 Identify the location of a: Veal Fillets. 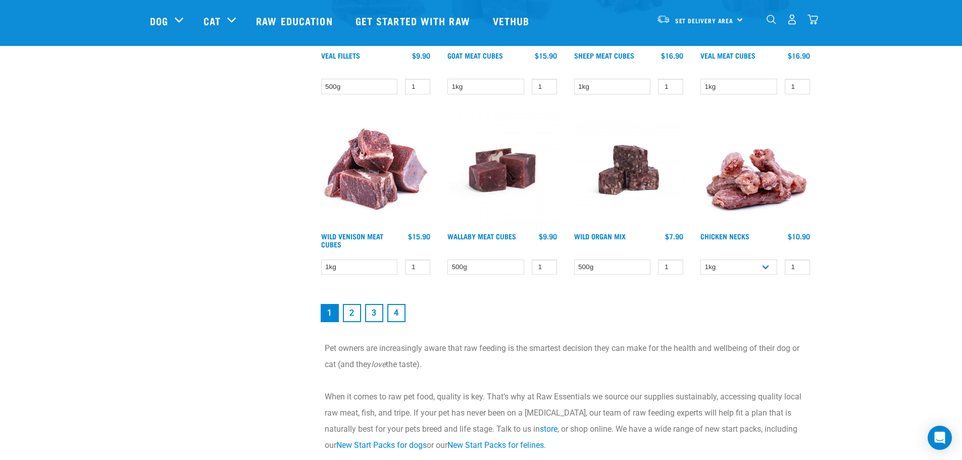
(340, 55).